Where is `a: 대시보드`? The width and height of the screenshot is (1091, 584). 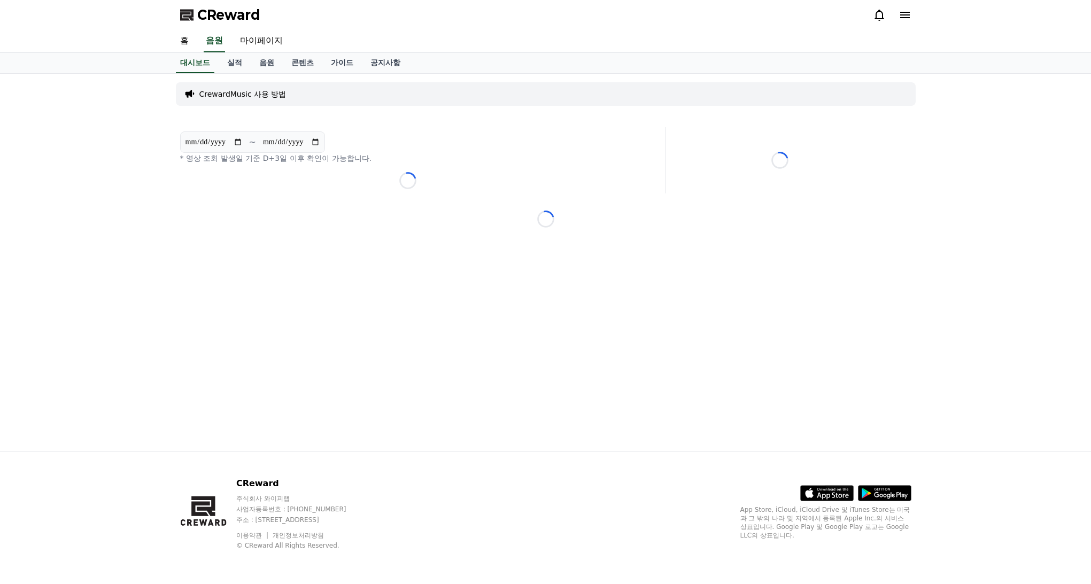 a: 대시보드 is located at coordinates (195, 63).